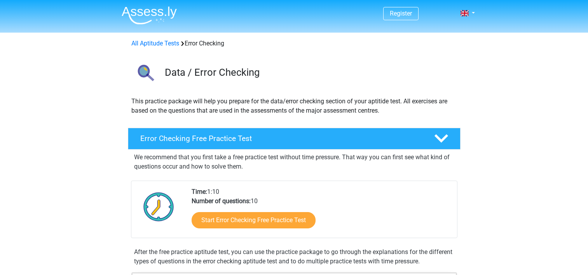  I want to click on a: Register, so click(401, 13).